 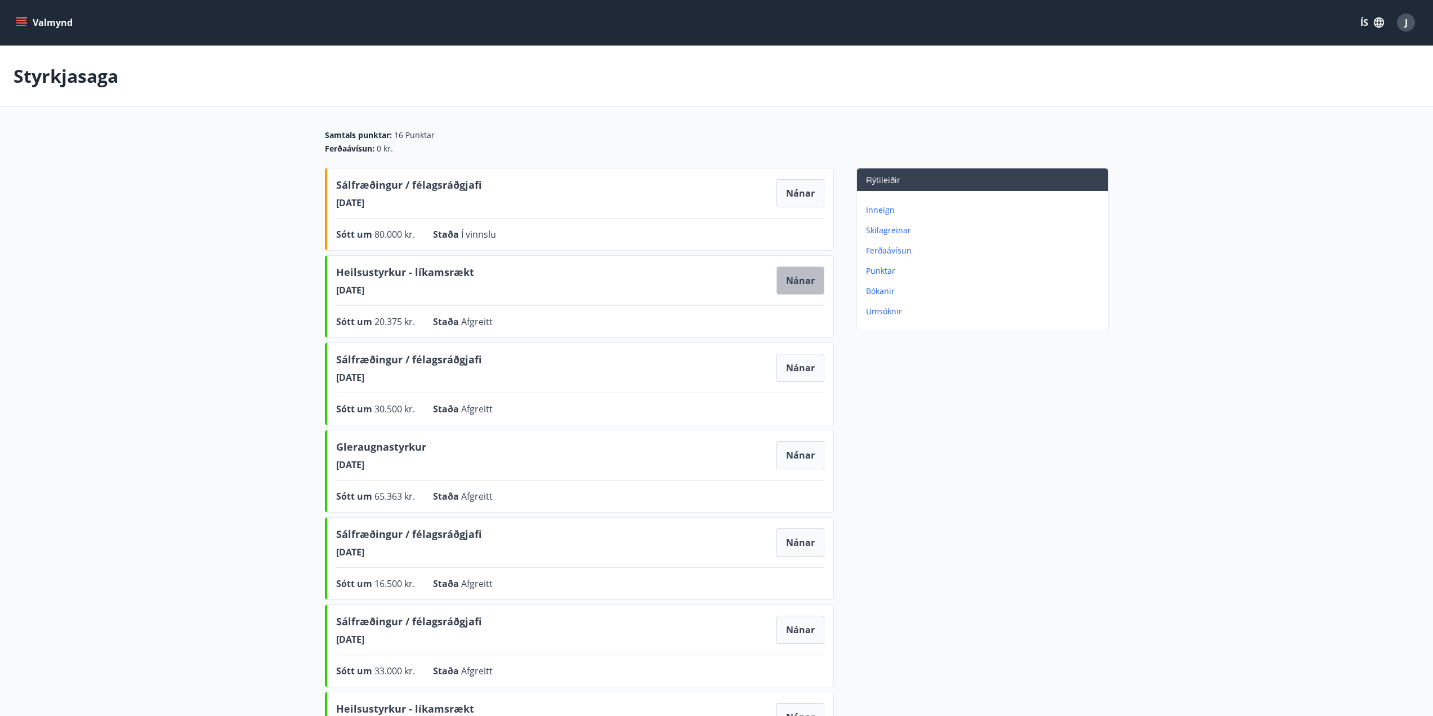 What do you see at coordinates (350, 149) in the screenshot?
I see `span: Ferðaávísun :` at bounding box center [350, 149].